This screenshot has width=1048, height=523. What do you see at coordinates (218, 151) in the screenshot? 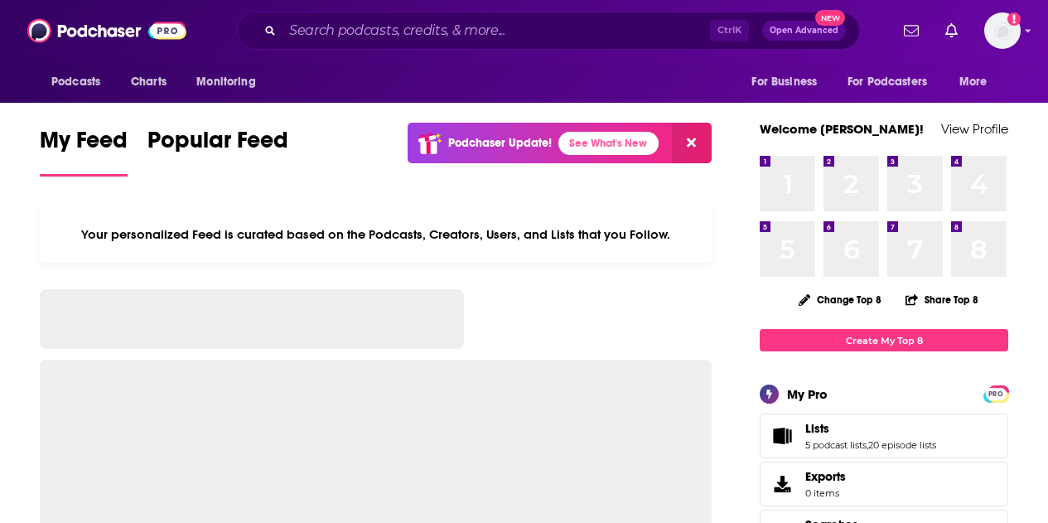
I see `a: Popular Feed` at bounding box center [218, 151].